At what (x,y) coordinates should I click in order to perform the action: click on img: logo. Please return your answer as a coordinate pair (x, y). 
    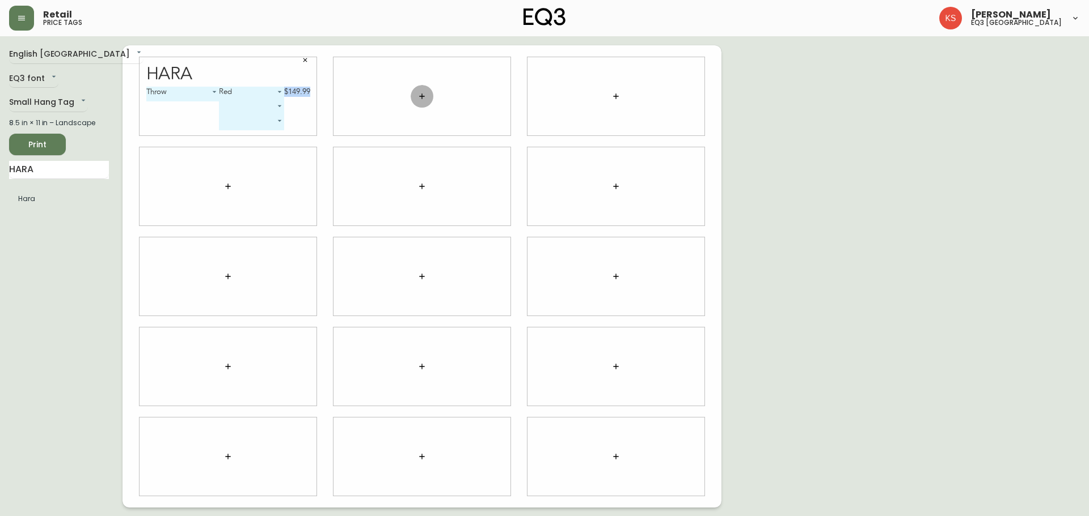
    Looking at the image, I should click on (544, 17).